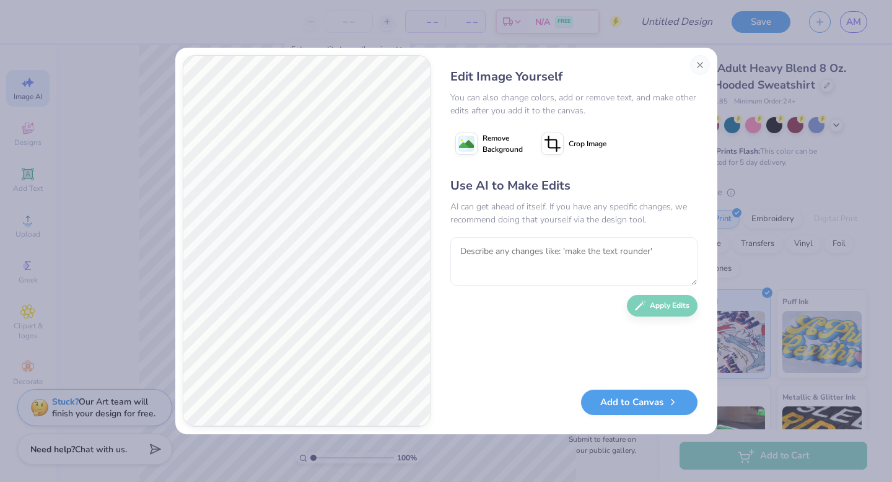 The height and width of the screenshot is (482, 892). Describe the element at coordinates (639, 402) in the screenshot. I see `button: Add to Canvas` at that location.